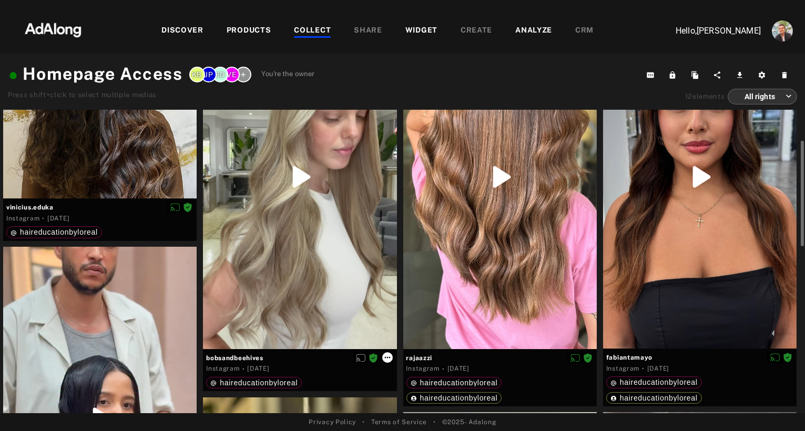 The image size is (805, 431). What do you see at coordinates (458, 369) in the screenshot?
I see `time: 2025-09-25T07:15:00.000Z` at bounding box center [458, 369].